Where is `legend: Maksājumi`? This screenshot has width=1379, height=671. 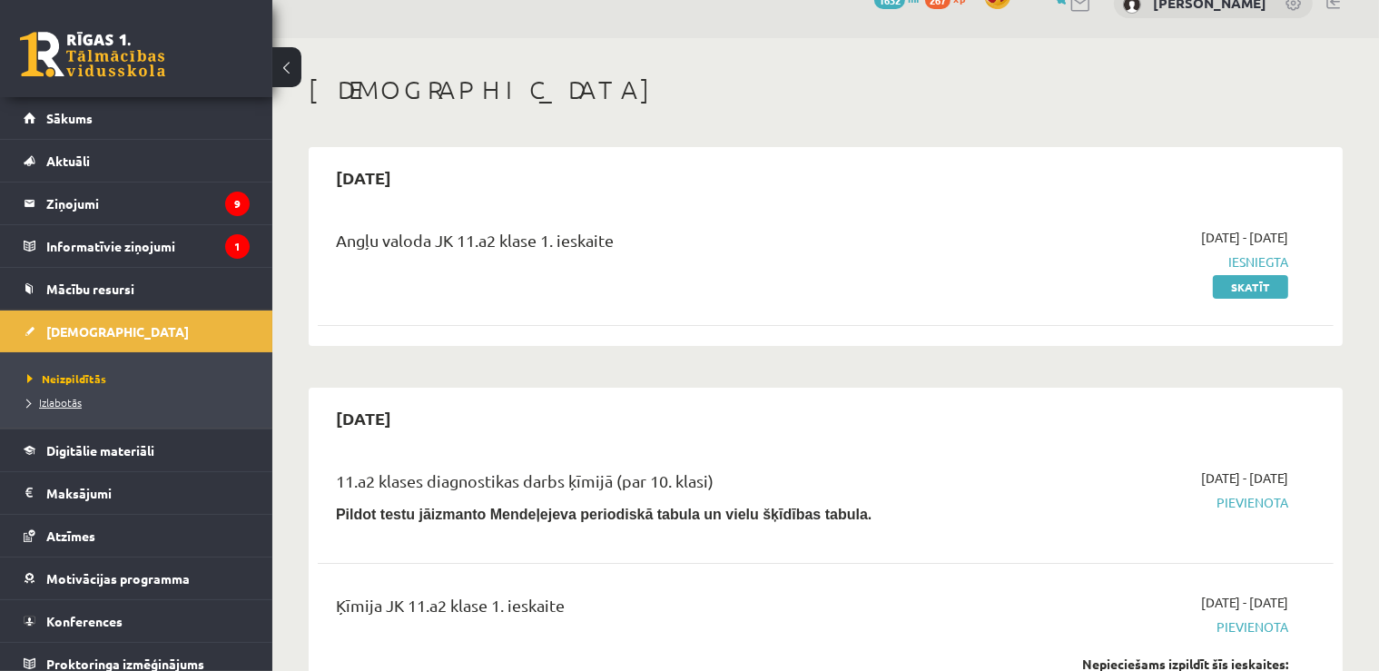 legend: Maksājumi is located at coordinates (148, 493).